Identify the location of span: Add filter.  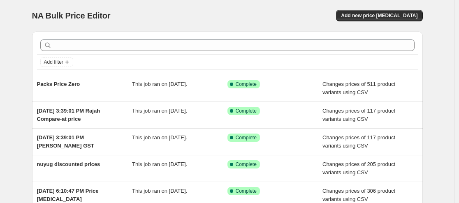
(53, 62).